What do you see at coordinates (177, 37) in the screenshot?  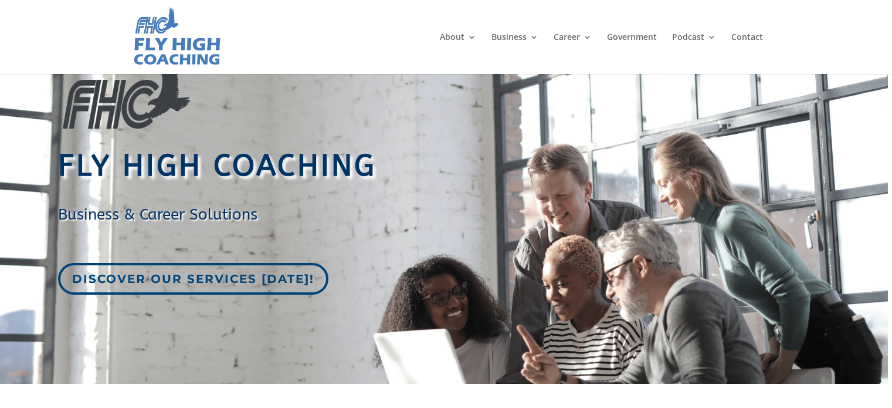 I see `img: Fly High Coaching` at bounding box center [177, 37].